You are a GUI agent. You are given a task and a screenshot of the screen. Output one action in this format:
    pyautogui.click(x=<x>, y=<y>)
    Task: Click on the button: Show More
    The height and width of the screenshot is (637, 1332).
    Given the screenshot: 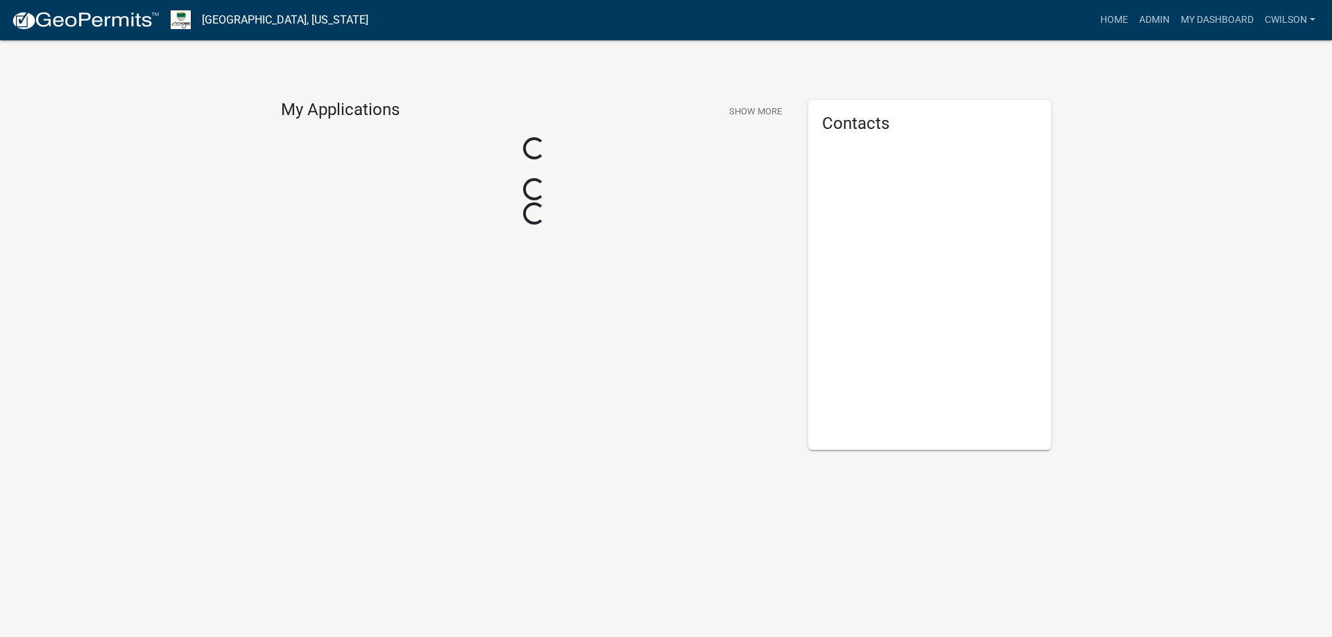 What is the action you would take?
    pyautogui.click(x=755, y=111)
    